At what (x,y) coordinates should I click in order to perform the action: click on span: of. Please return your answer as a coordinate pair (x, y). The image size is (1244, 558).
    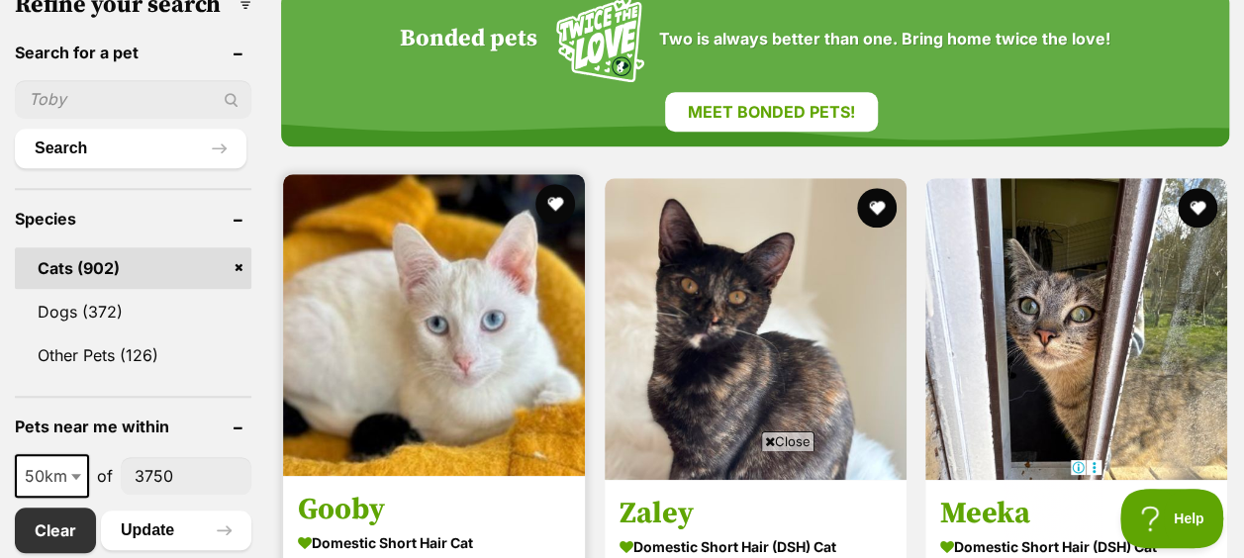
    Looking at the image, I should click on (105, 476).